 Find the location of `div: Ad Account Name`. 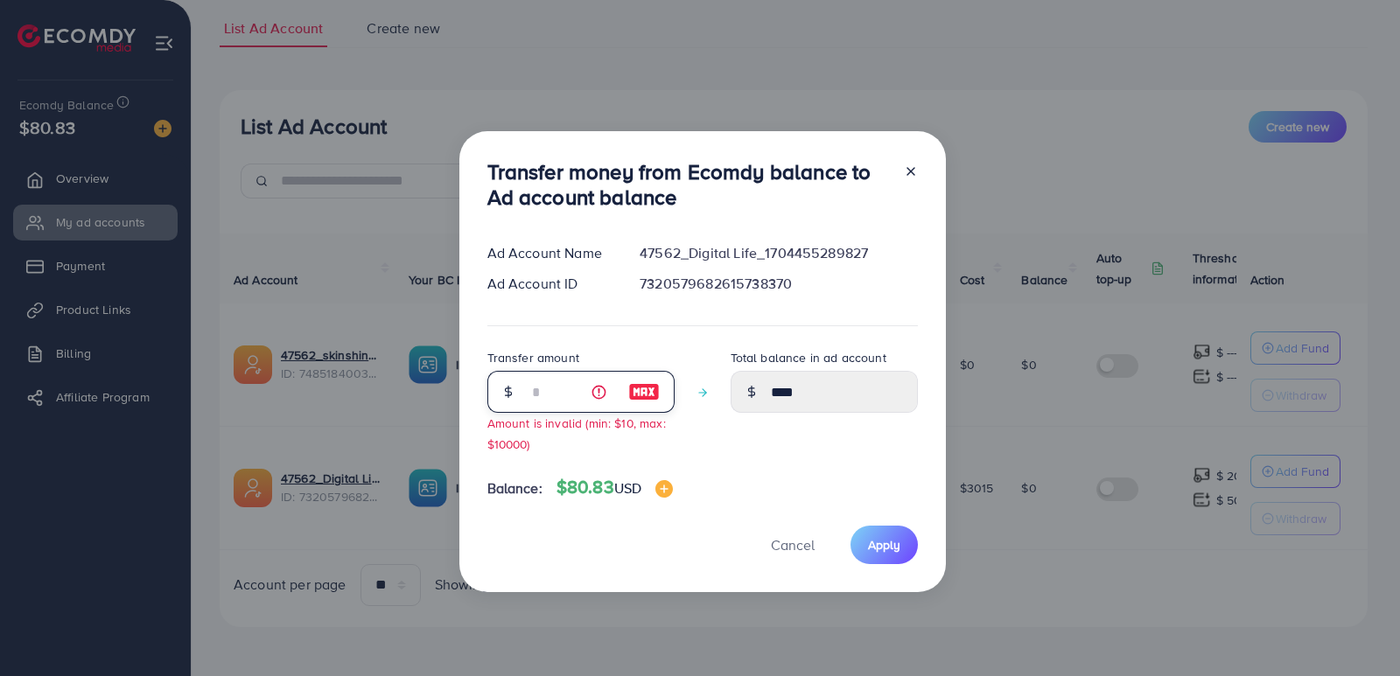

div: Ad Account Name is located at coordinates (549, 253).